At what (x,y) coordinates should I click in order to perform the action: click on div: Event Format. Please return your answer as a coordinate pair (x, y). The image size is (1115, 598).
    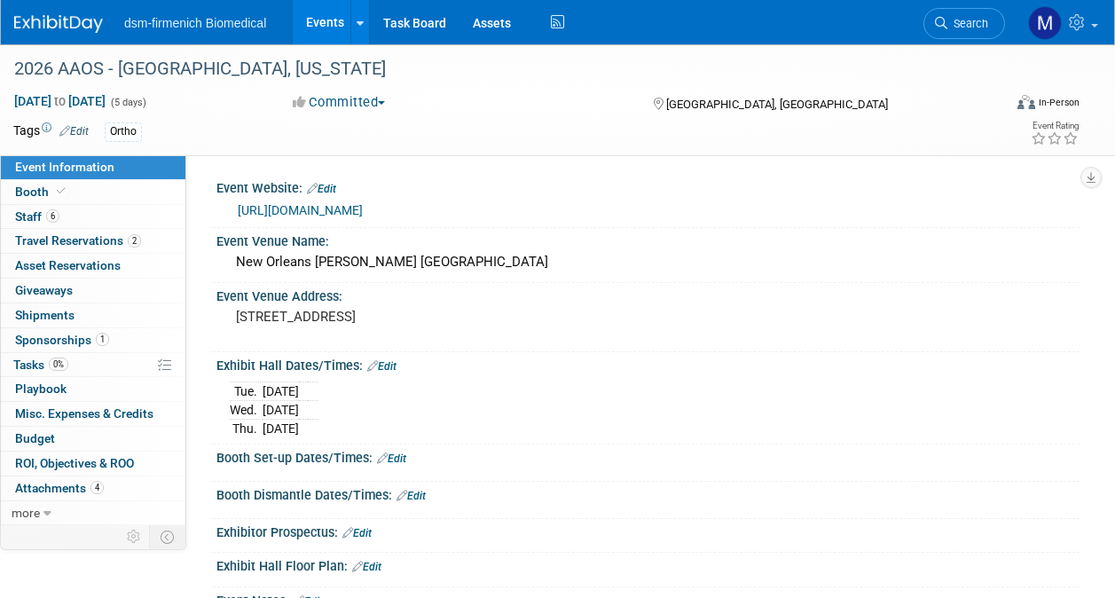
    Looking at the image, I should click on (1002, 106).